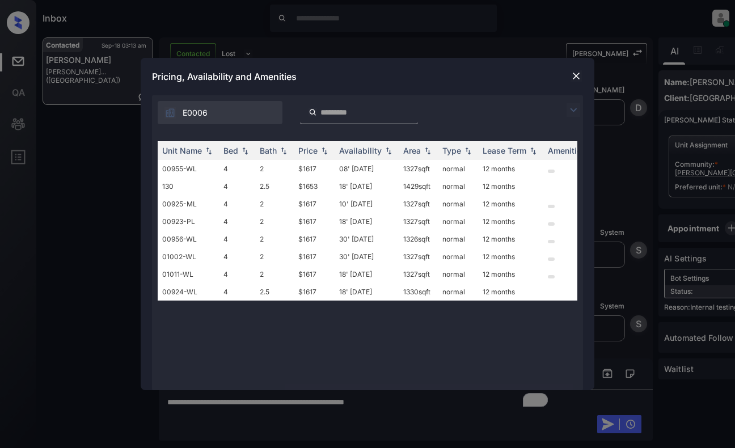 The image size is (735, 448). Describe the element at coordinates (418, 186) in the screenshot. I see `td: 1429 sqft` at that location.